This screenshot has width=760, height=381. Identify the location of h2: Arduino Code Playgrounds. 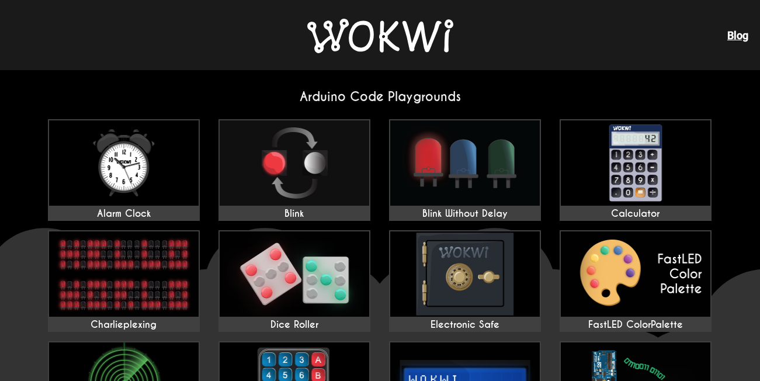
(380, 96).